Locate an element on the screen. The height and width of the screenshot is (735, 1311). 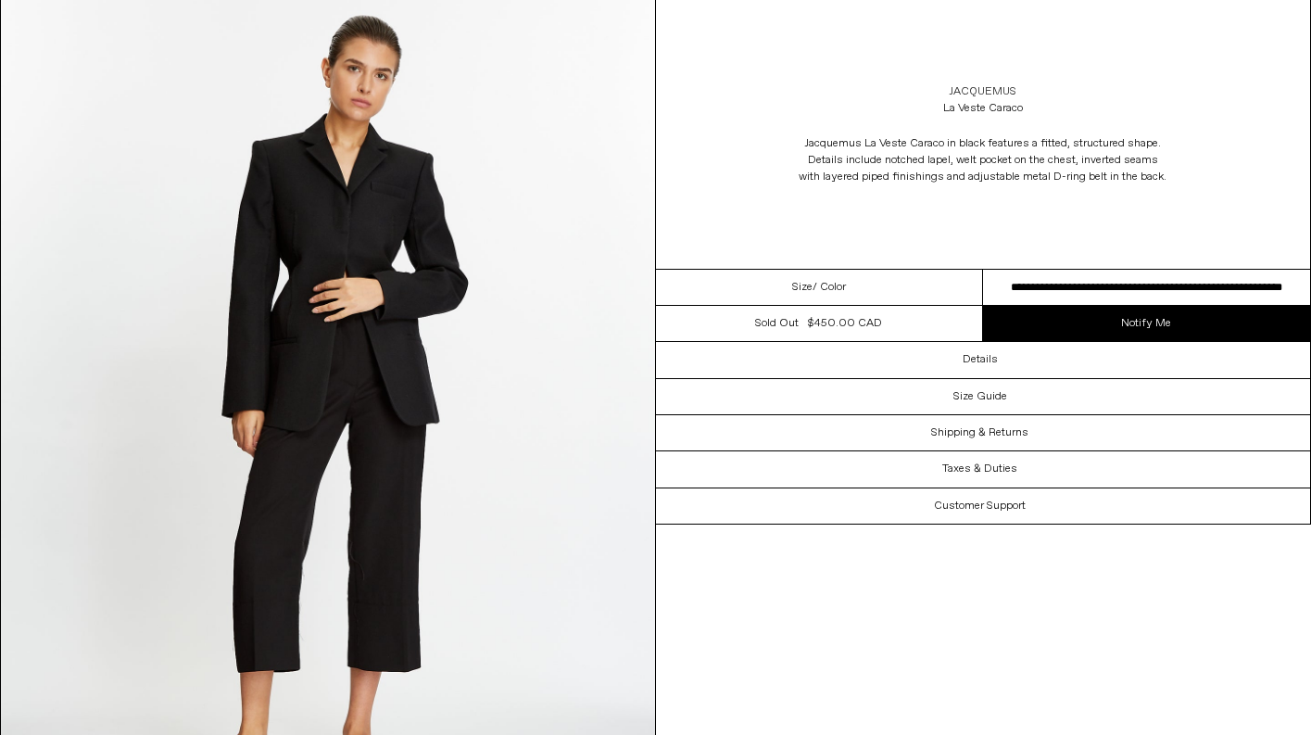
h3: Shipping & Returns is located at coordinates (979, 433).